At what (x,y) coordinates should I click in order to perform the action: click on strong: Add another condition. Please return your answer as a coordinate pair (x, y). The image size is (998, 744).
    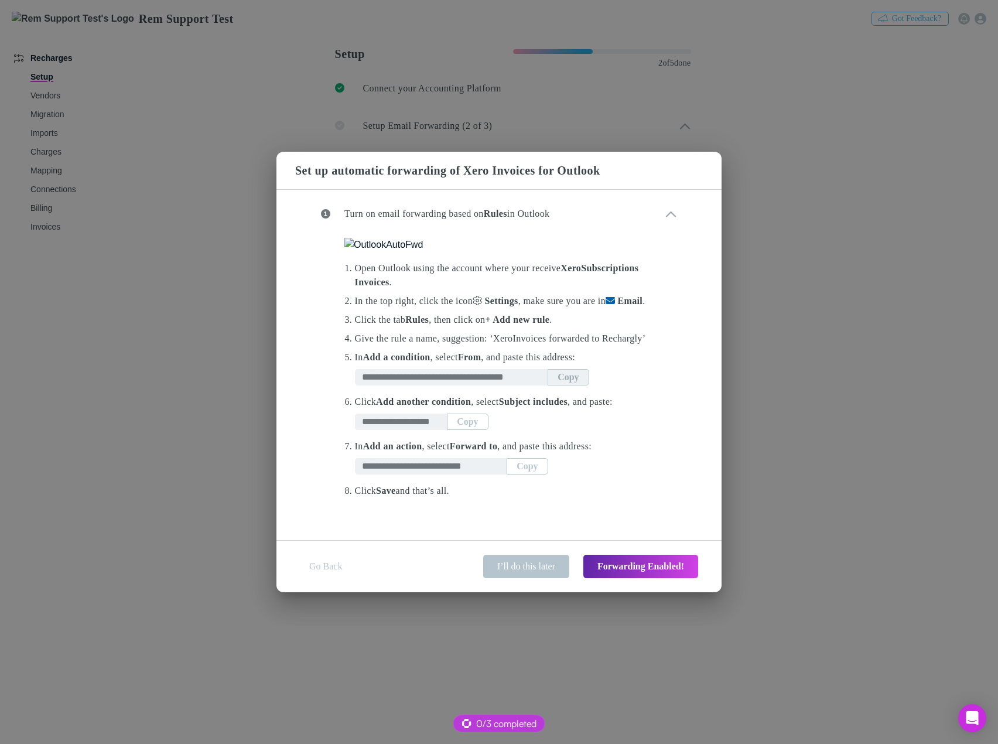
    Looking at the image, I should click on (424, 401).